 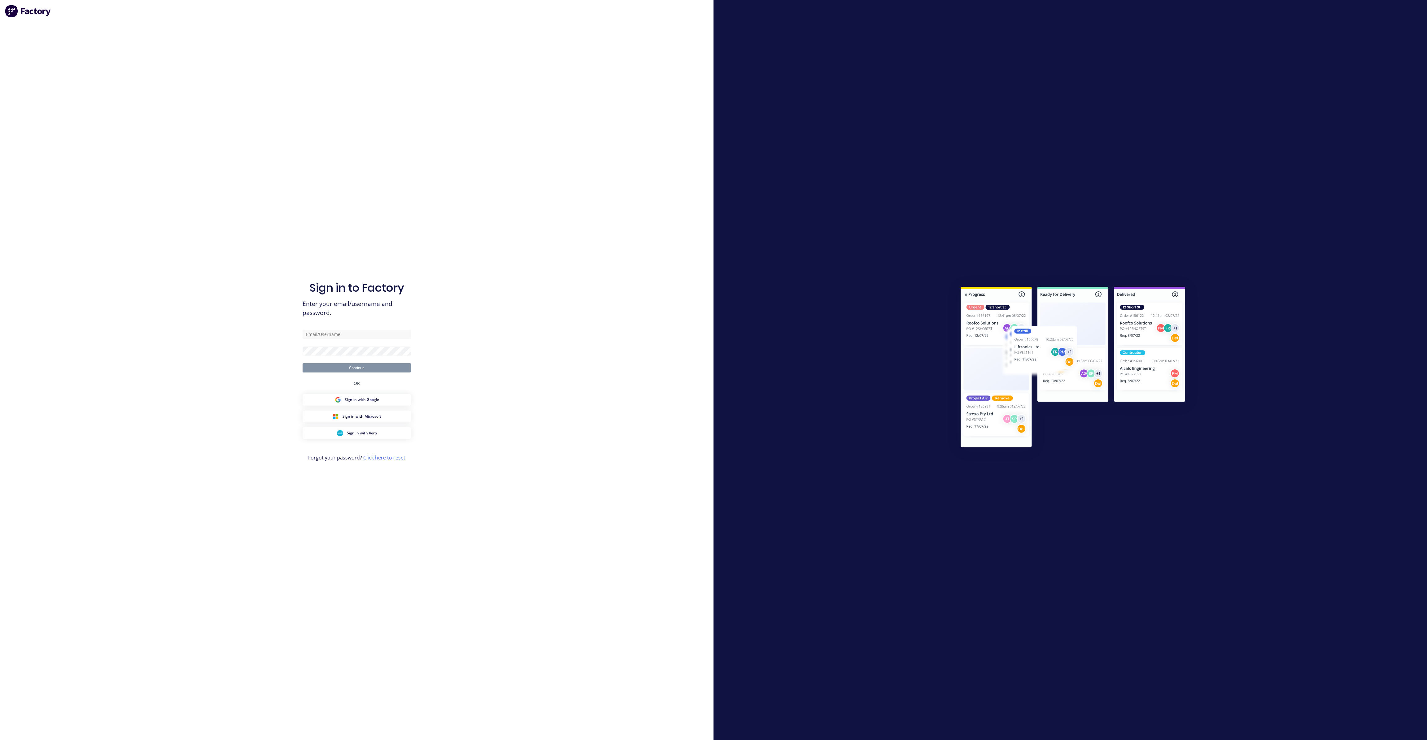 What do you see at coordinates (357, 400) in the screenshot?
I see `button: Google Sign inSign in with Google` at bounding box center [357, 400].